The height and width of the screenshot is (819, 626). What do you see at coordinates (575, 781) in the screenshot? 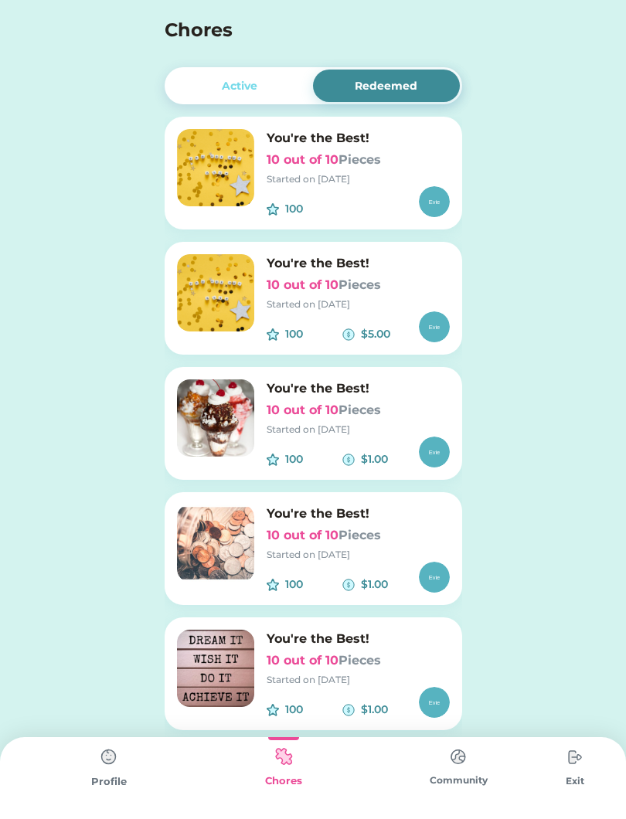
I see `div: Exit` at bounding box center [575, 781].